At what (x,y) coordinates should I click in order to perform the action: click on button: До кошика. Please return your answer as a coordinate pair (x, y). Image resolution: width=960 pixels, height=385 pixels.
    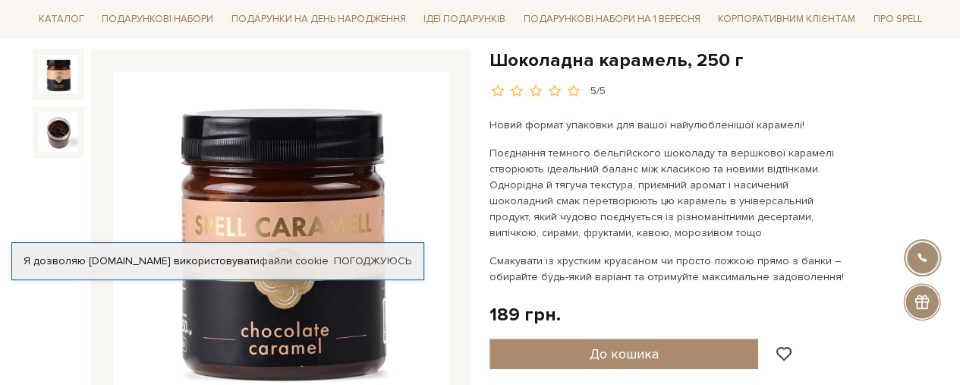
    Looking at the image, I should click on (624, 354).